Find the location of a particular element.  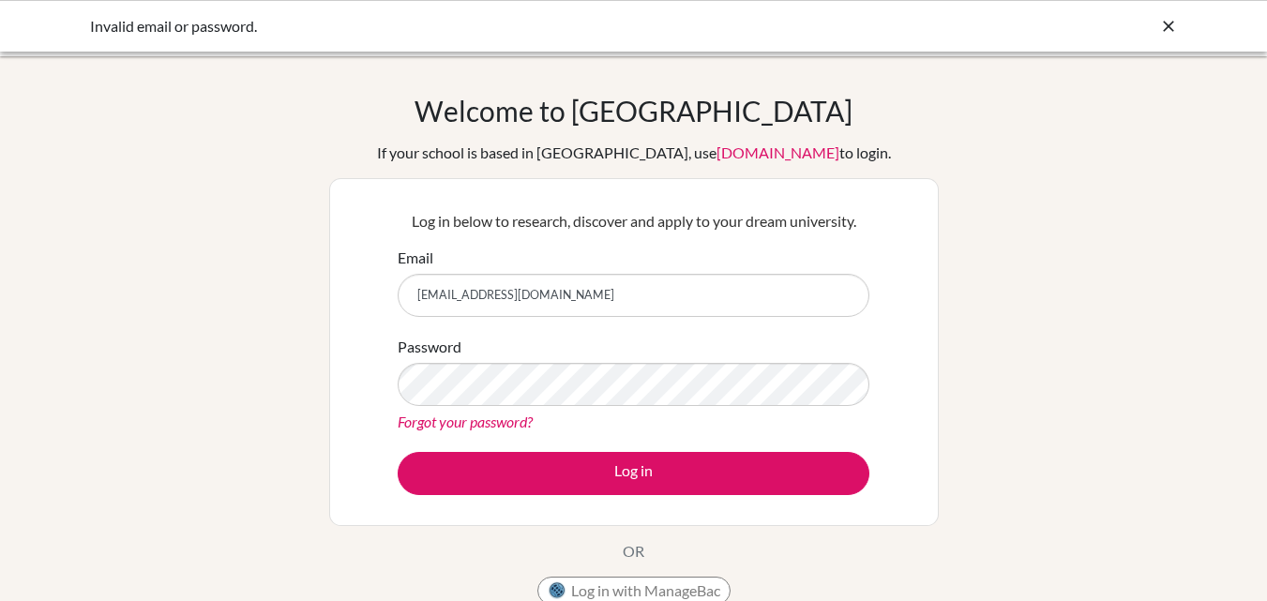

p: OR is located at coordinates (633, 551).